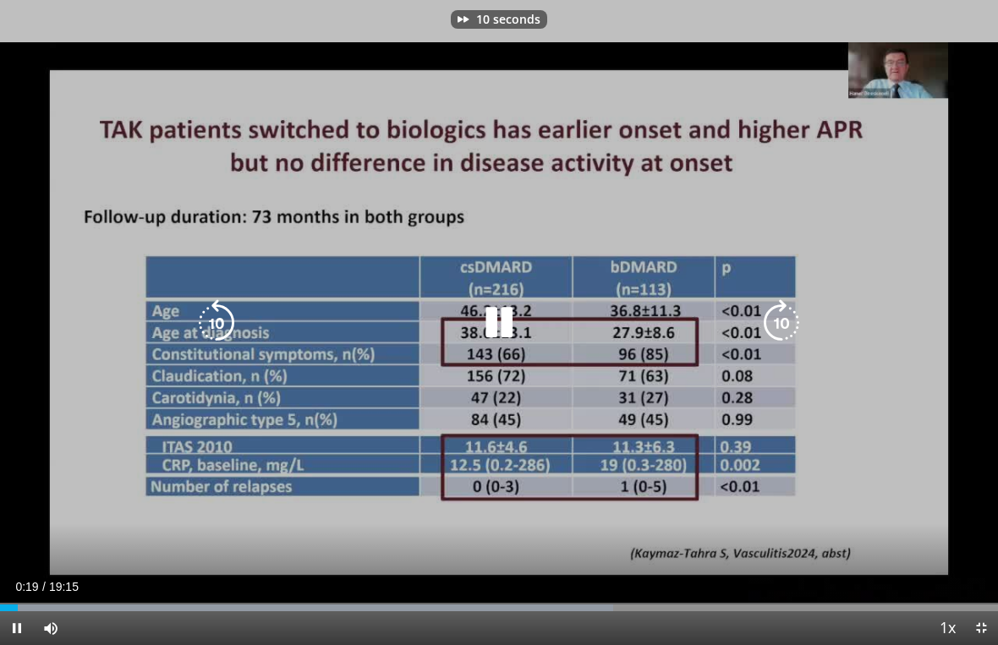 The width and height of the screenshot is (998, 645). Describe the element at coordinates (947, 628) in the screenshot. I see `button: Playback Rate` at that location.